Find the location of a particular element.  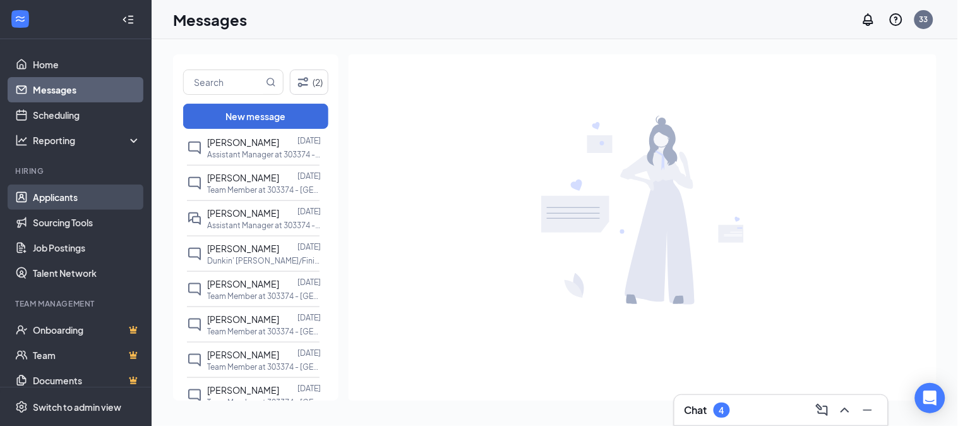

svg: MagnifyingGlass is located at coordinates (271, 82).